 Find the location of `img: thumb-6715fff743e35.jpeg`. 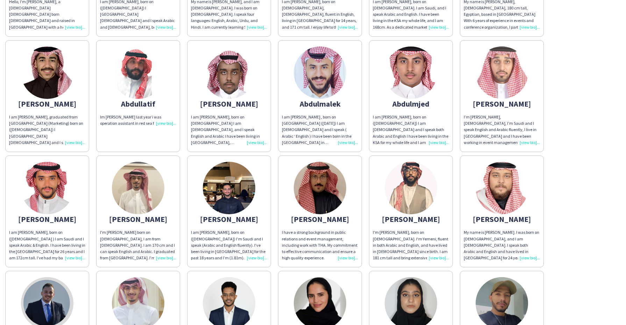

img: thumb-6715fff743e35.jpeg is located at coordinates (411, 188).